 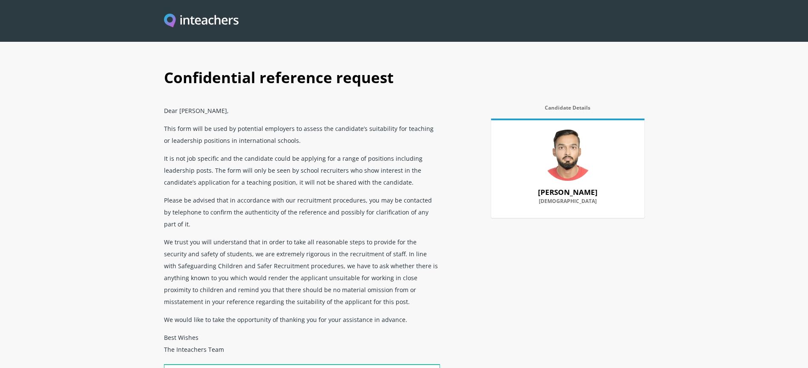 What do you see at coordinates (202, 21) in the screenshot?
I see `img: Inteachers` at bounding box center [202, 21].